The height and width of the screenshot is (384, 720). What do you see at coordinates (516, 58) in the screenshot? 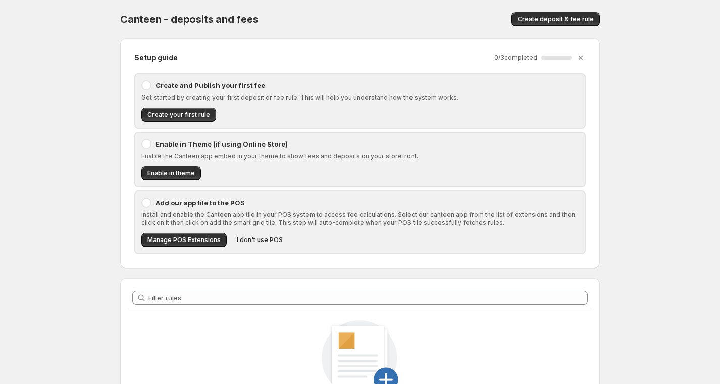
I see `p: 0 / 3 completed` at bounding box center [516, 58].